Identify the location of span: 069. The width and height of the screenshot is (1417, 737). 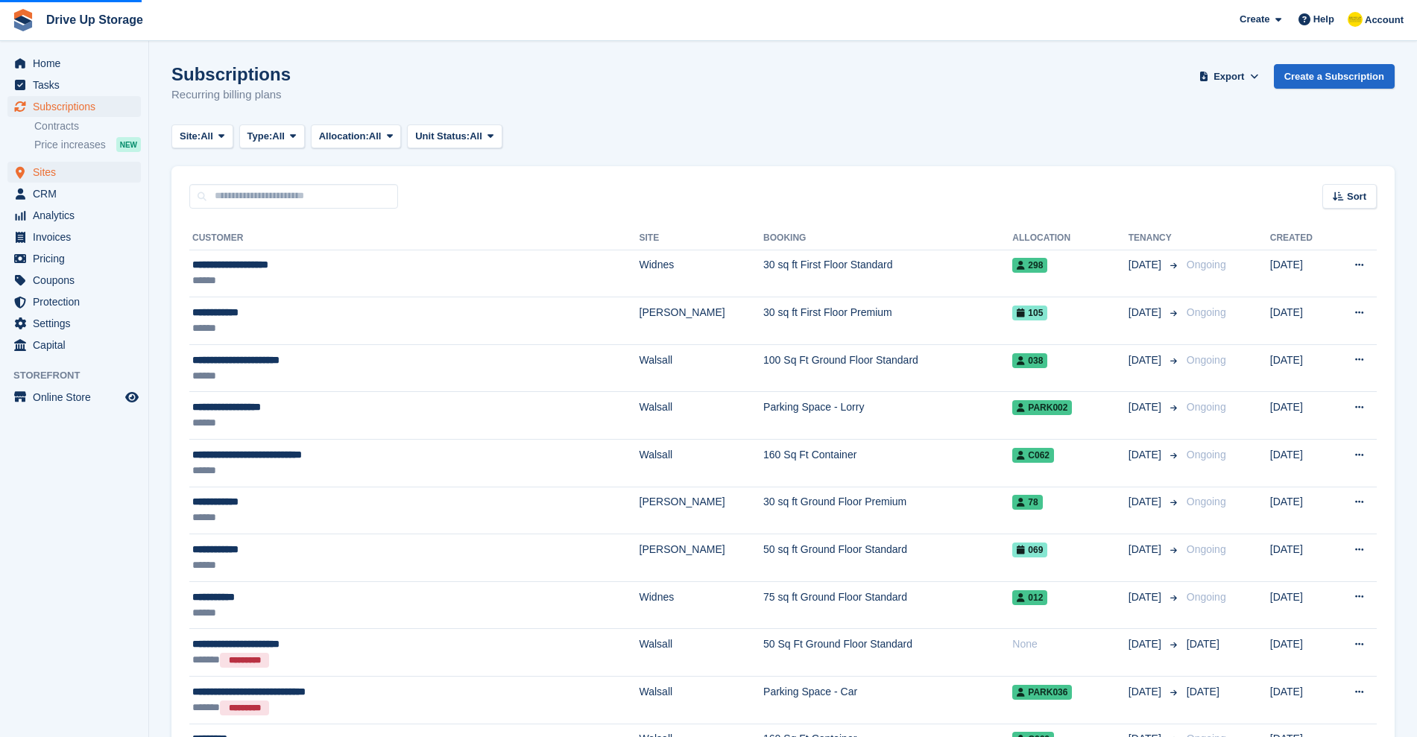
(1029, 550).